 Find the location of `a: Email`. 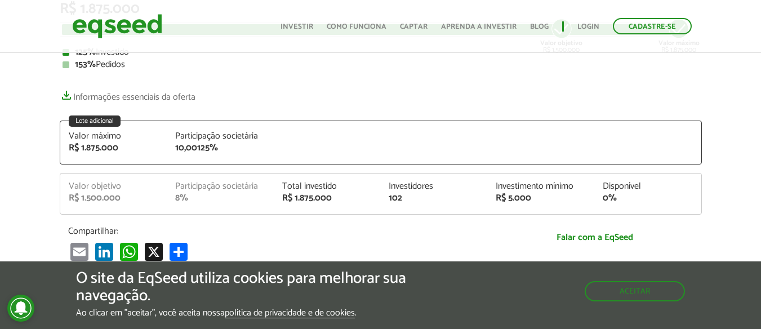

a: Email is located at coordinates (79, 251).